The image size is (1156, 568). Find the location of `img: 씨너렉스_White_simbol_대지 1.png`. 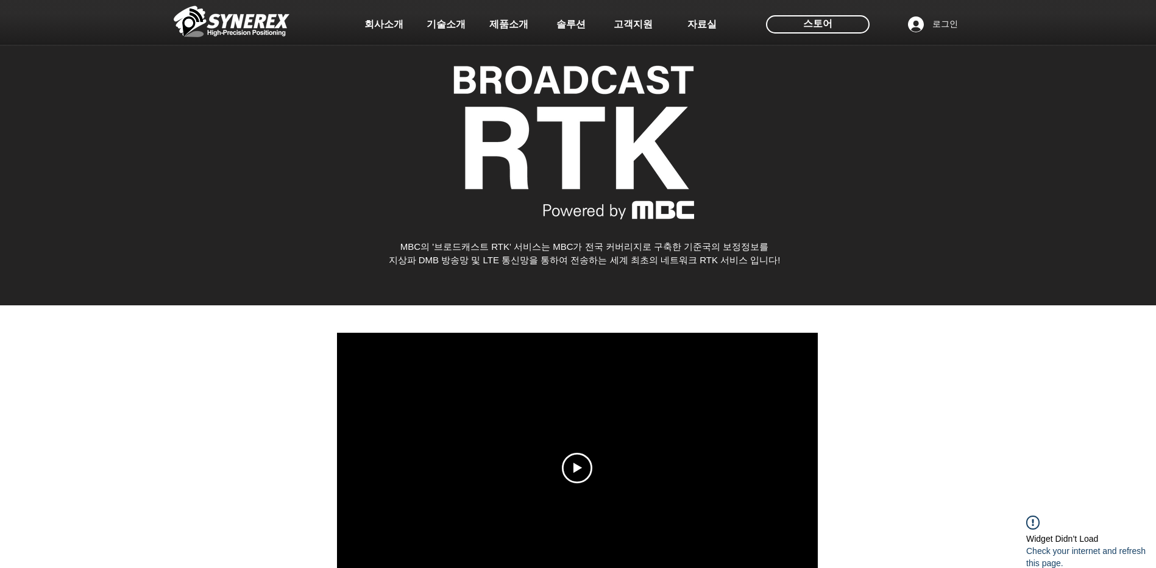

img: 씨너렉스_White_simbol_대지 1.png is located at coordinates (232, 21).